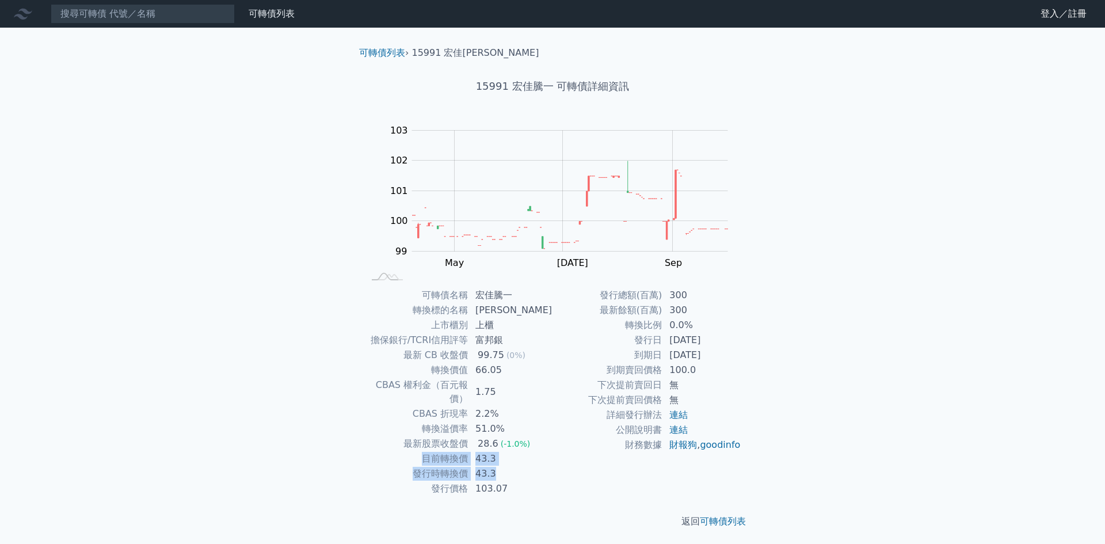  Describe the element at coordinates (1076, 516) in the screenshot. I see `div: 聊天小工具` at that location.